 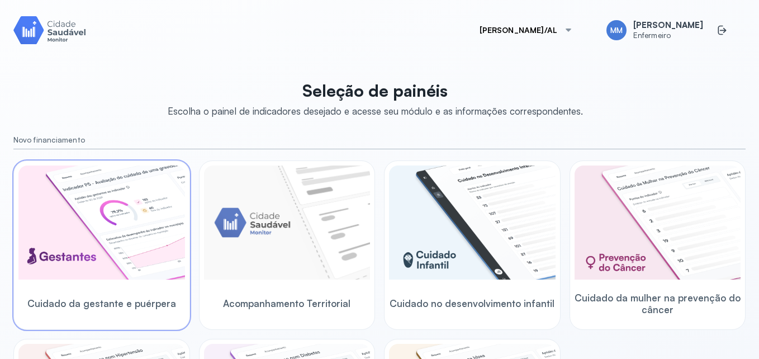 I want to click on span: Cuidado no desenvolvimento infantil, so click(x=472, y=303).